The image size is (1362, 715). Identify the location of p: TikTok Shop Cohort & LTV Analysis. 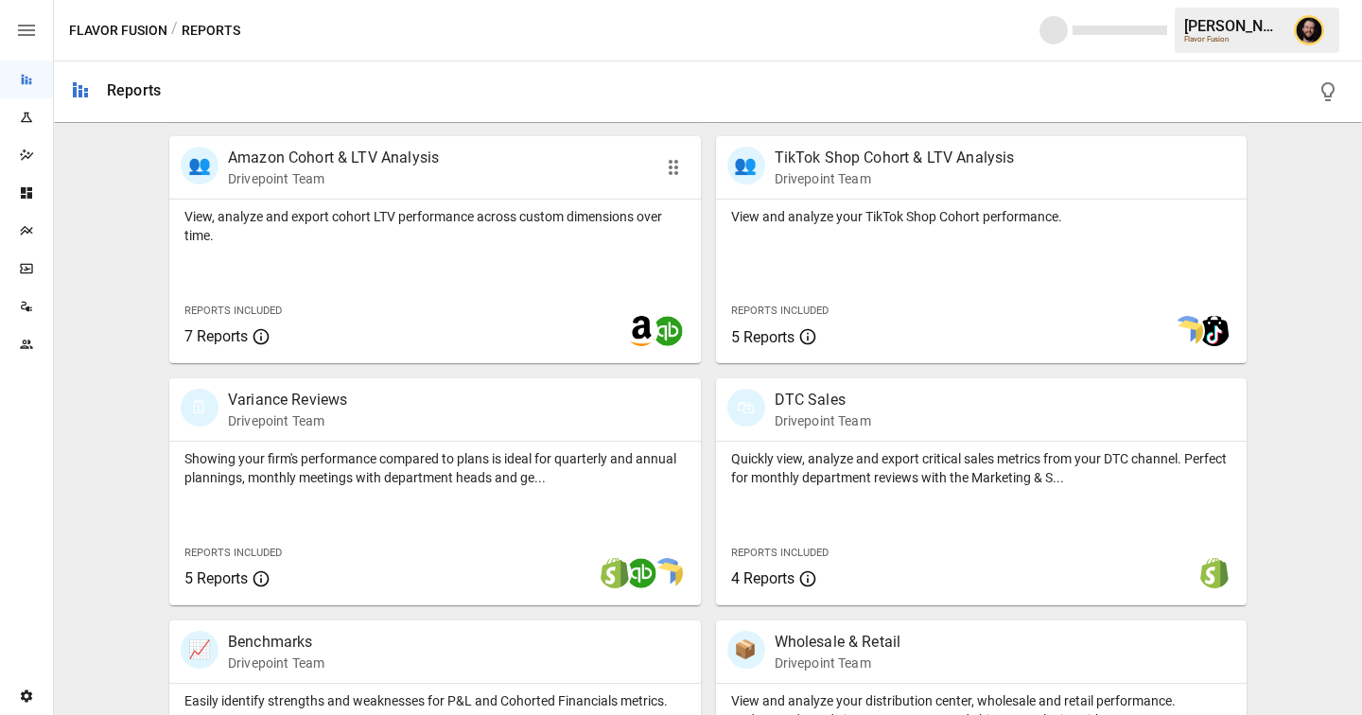
(895, 158).